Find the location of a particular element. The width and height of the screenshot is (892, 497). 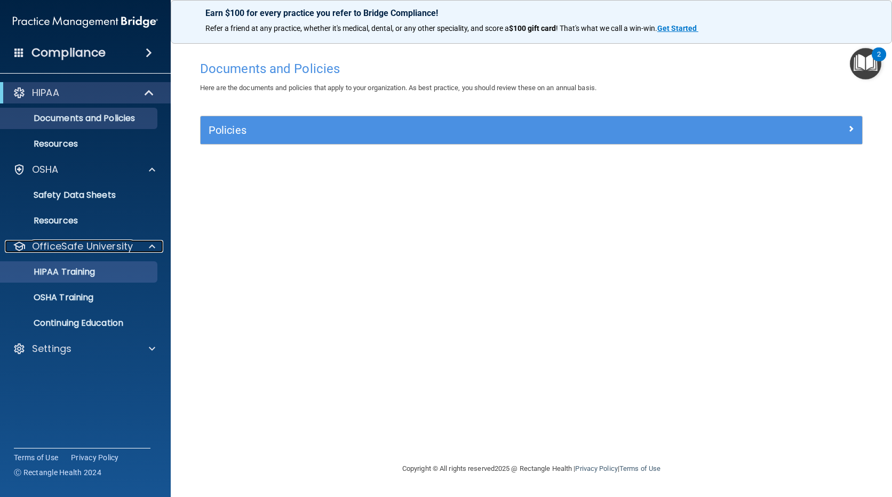

a: Settings is located at coordinates (84, 349).